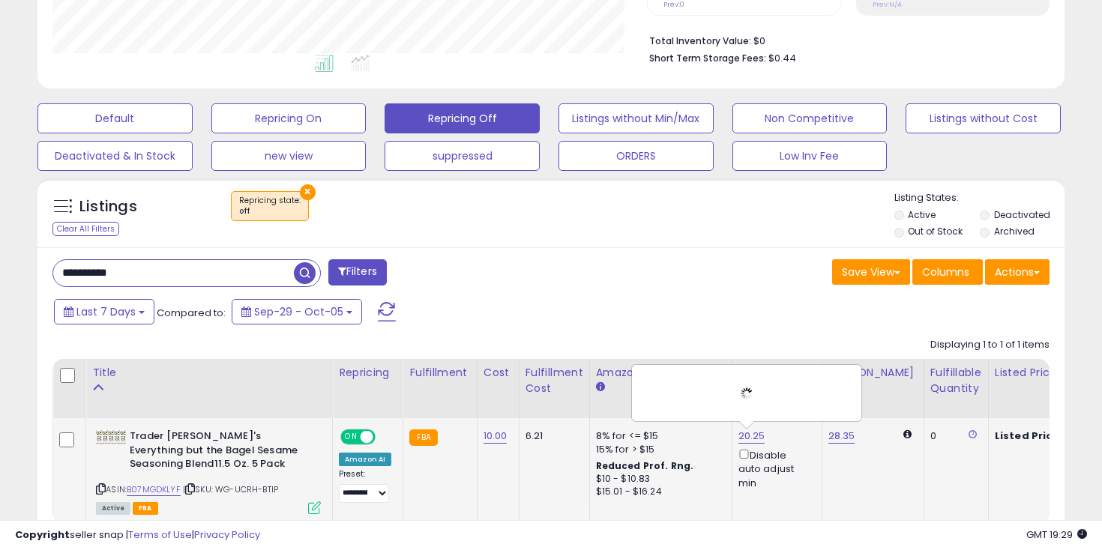 The height and width of the screenshot is (550, 1102). I want to click on div: Clear All Filters, so click(85, 229).